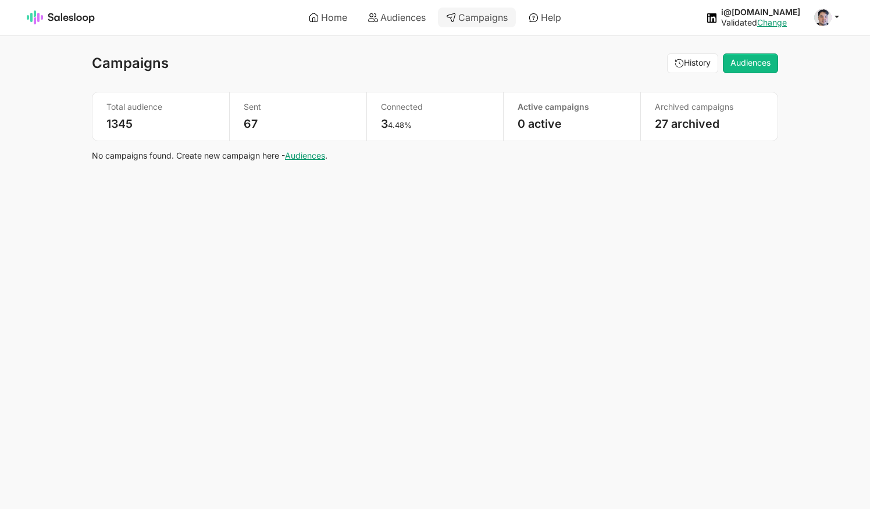 This screenshot has width=870, height=509. Describe the element at coordinates (400, 125) in the screenshot. I see `small: 4.48%` at that location.